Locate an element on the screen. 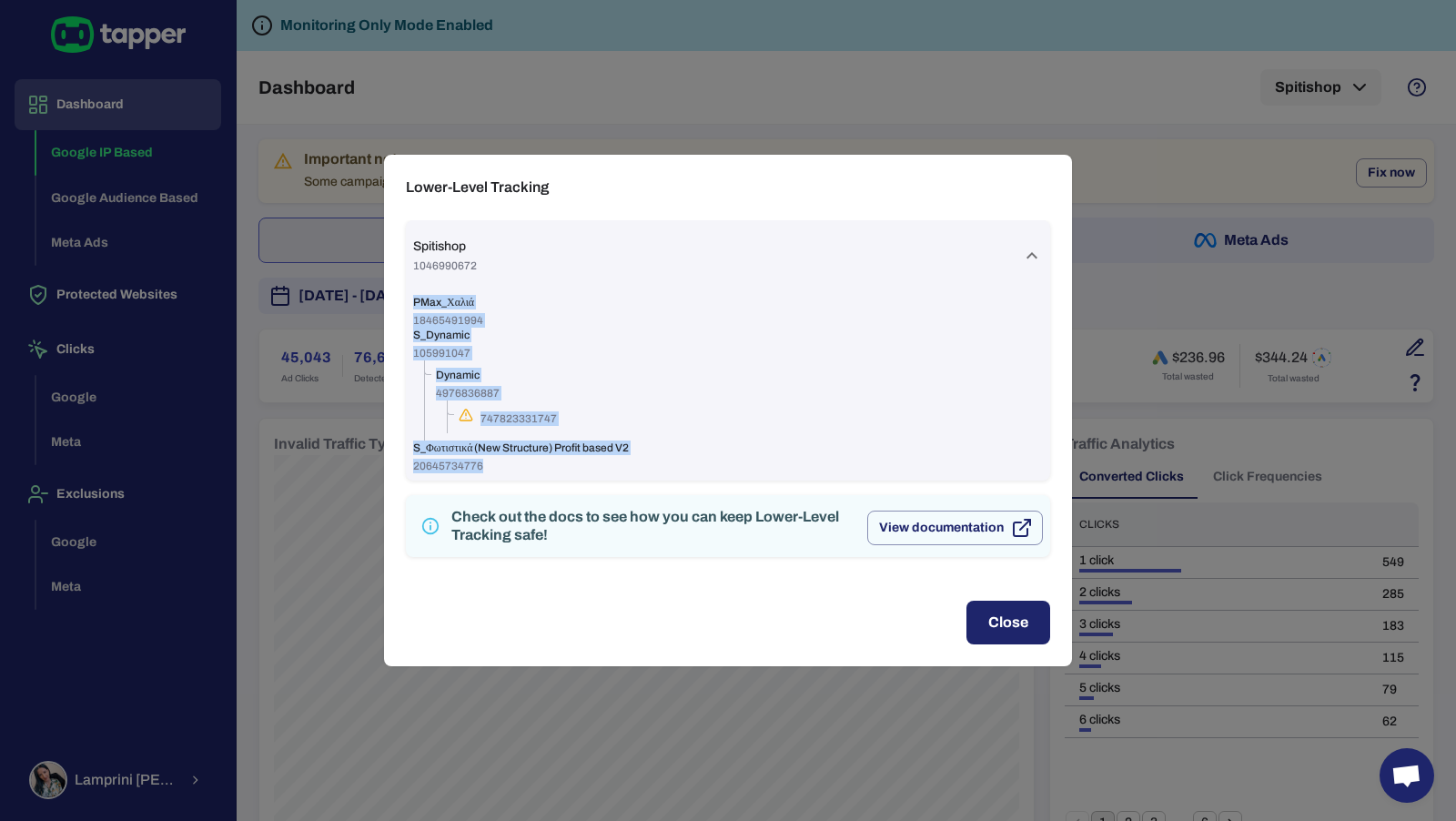 The height and width of the screenshot is (821, 1456). button: View documentation is located at coordinates (954, 528).